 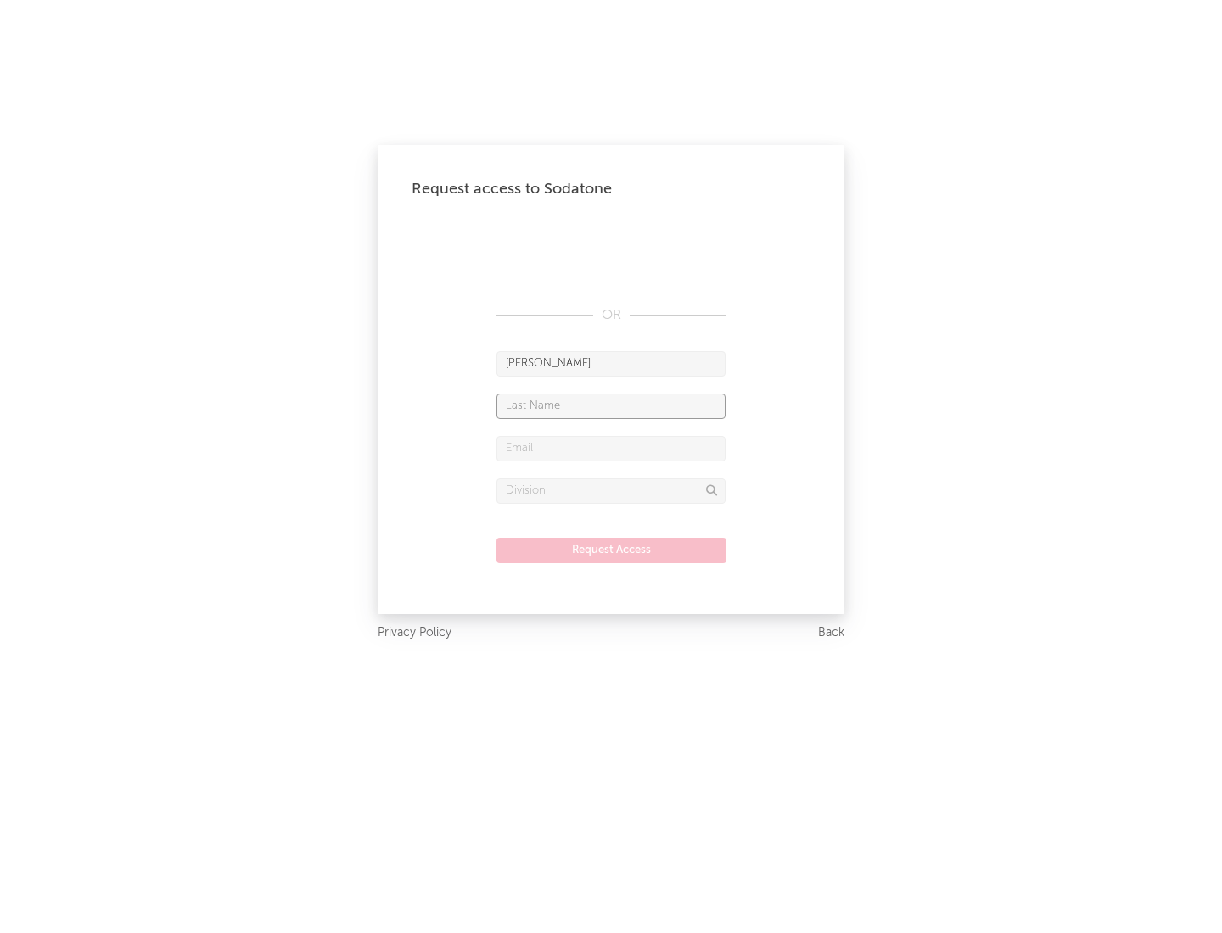 I want to click on input: Division, so click(x=611, y=491).